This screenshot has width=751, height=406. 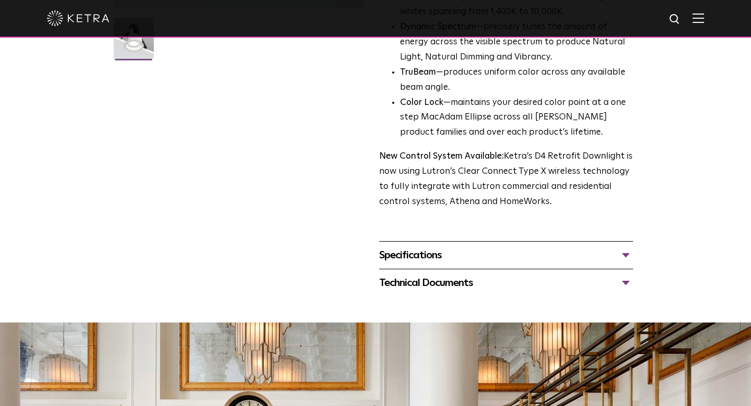 What do you see at coordinates (517, 42) in the screenshot?
I see `li: —precisely tunes the amount of energy across the visible spectrum to produce Natural Light, Natur...` at bounding box center [517, 42].